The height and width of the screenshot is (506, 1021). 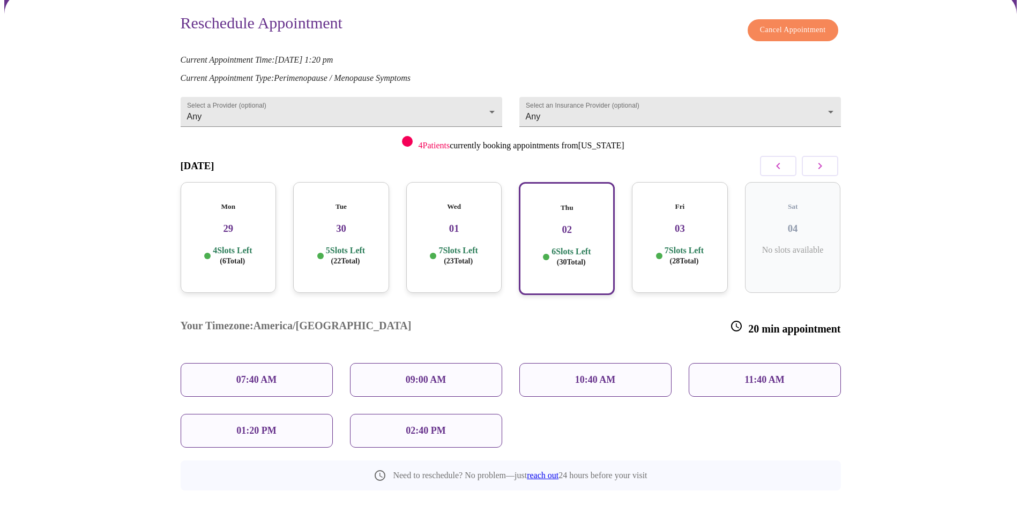 What do you see at coordinates (793, 30) in the screenshot?
I see `button: Cancel Appointment` at bounding box center [793, 30].